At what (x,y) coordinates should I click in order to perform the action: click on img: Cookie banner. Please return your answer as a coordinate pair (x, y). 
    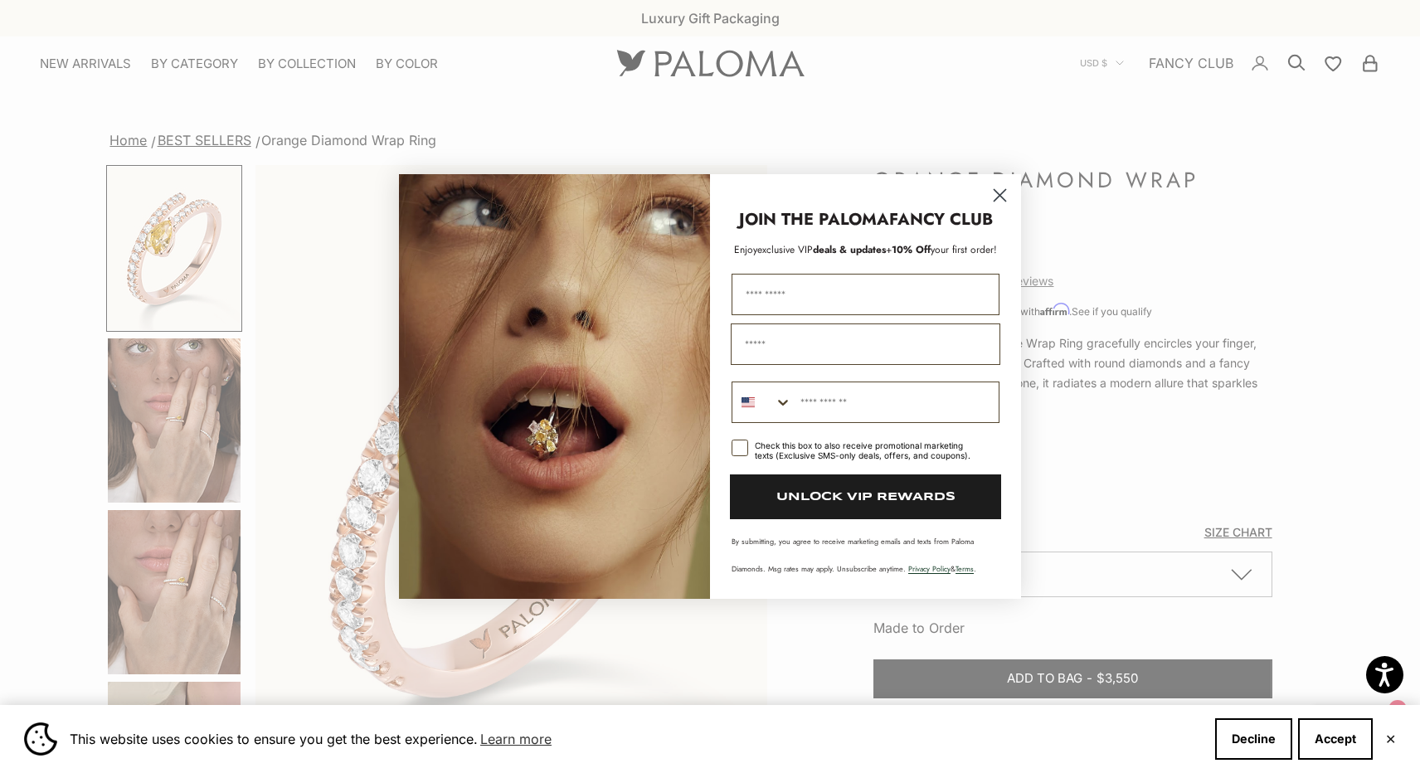
    Looking at the image, I should click on (41, 739).